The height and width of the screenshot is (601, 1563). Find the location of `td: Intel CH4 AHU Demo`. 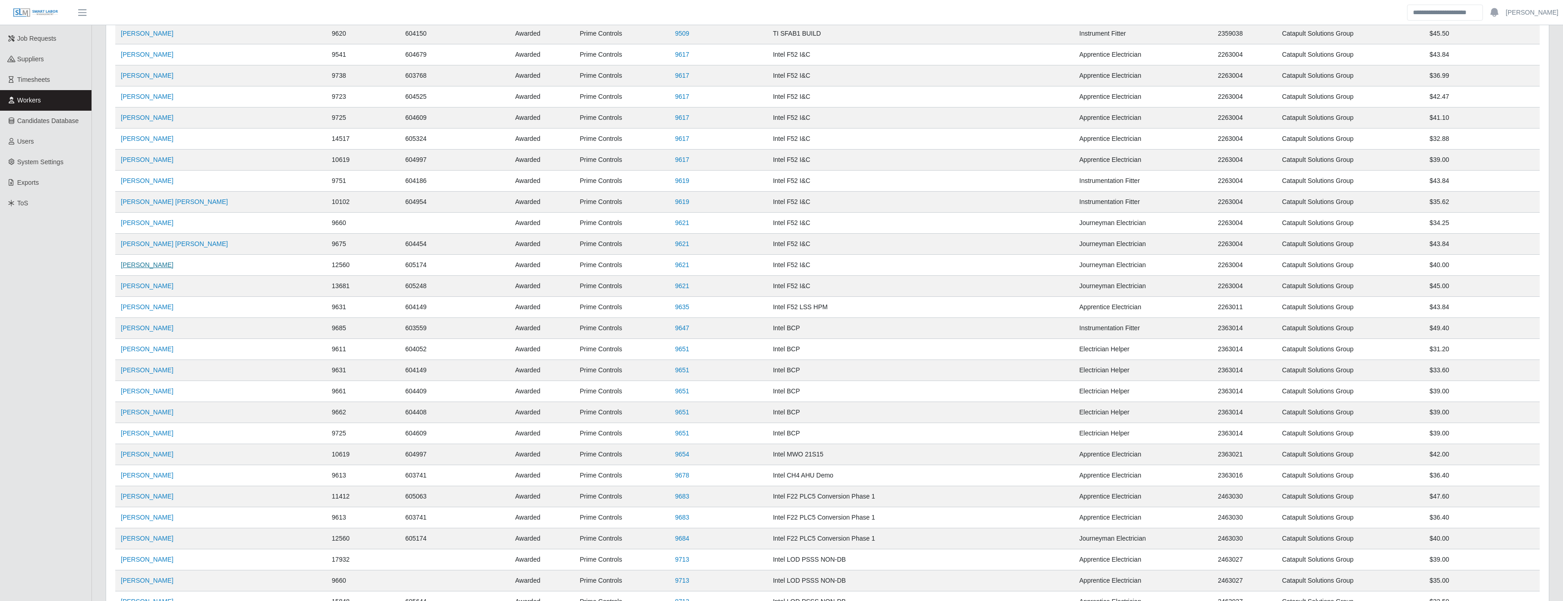

td: Intel CH4 AHU Demo is located at coordinates (921, 476).